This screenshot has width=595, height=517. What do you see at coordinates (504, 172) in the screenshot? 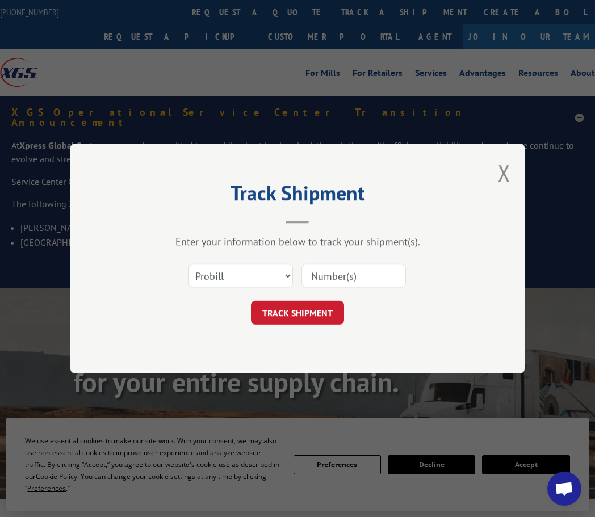
I see `button: Close modal` at bounding box center [504, 172].